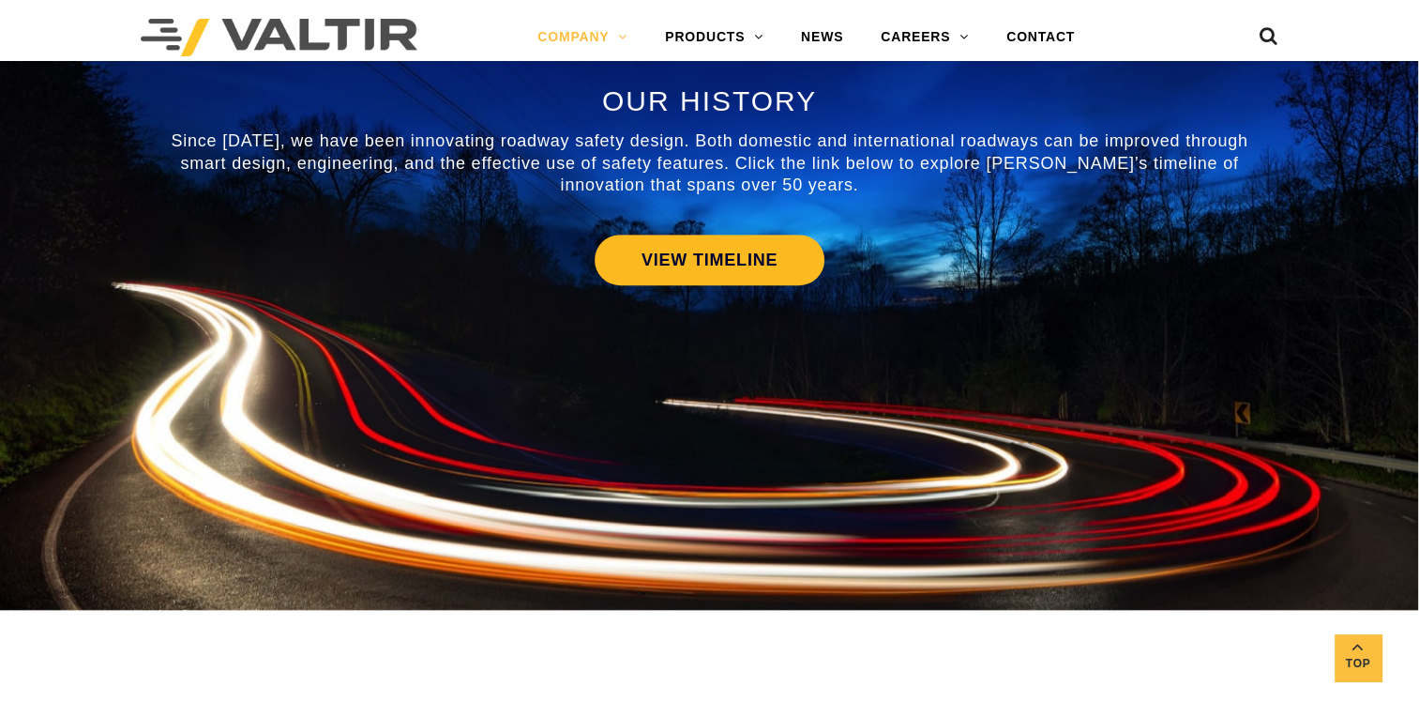  What do you see at coordinates (279, 38) in the screenshot?
I see `img: Valtir` at bounding box center [279, 38].